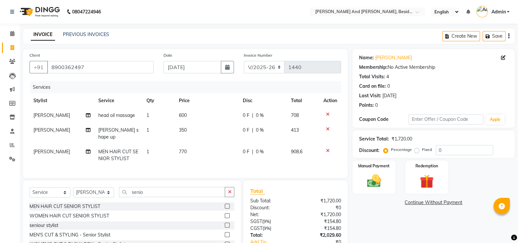 This screenshot has width=518, height=243. I want to click on div: seniour stylist, so click(44, 225).